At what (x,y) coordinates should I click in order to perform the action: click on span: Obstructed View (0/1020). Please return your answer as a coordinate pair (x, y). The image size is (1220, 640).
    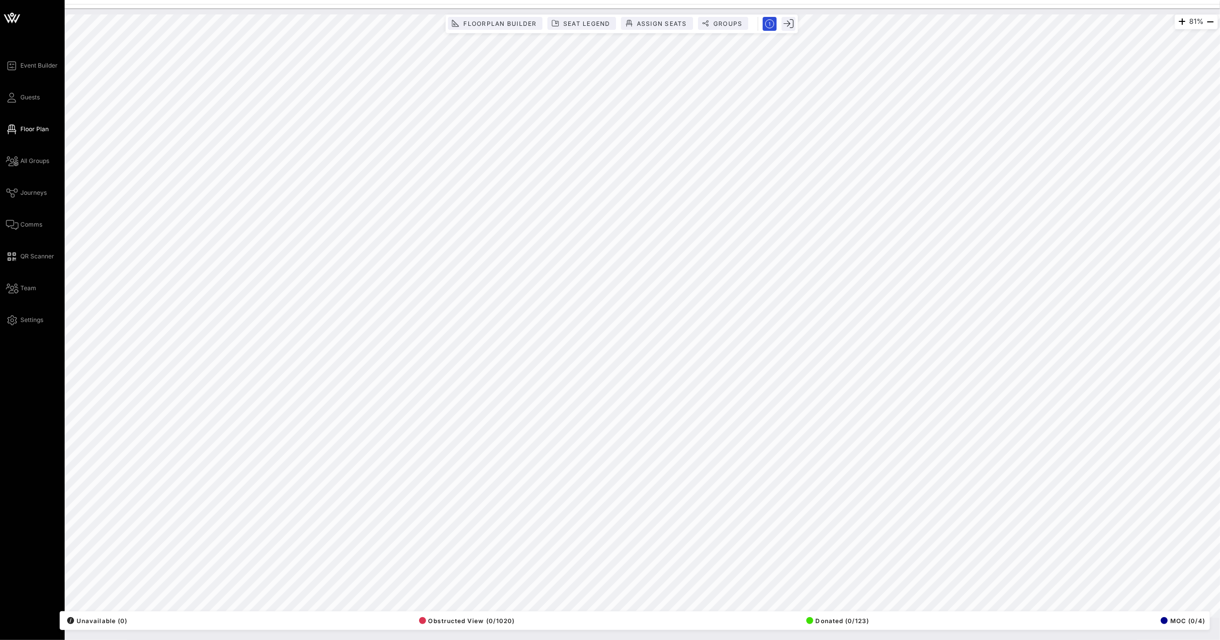
    Looking at the image, I should click on (467, 621).